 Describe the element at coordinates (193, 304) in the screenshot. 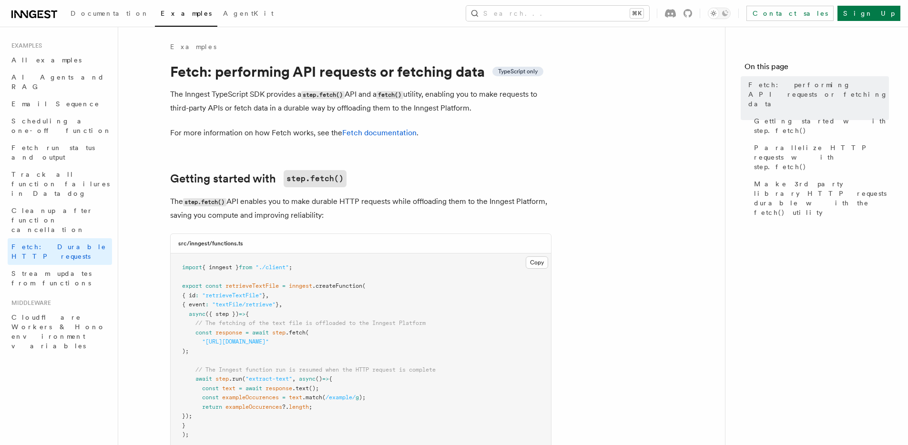

I see `span: { event` at that location.